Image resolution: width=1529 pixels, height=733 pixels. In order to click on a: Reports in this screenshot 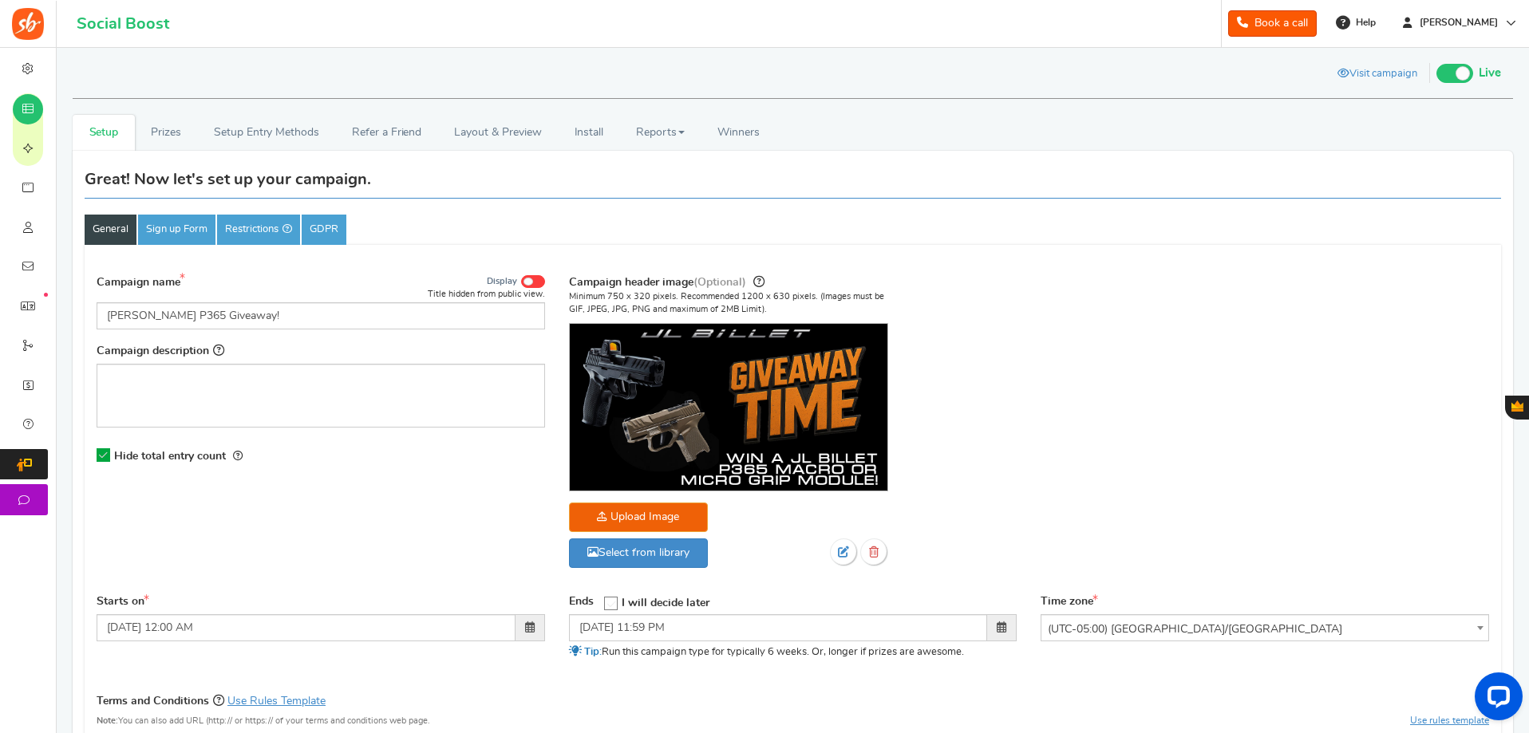, I will do `click(661, 132)`.